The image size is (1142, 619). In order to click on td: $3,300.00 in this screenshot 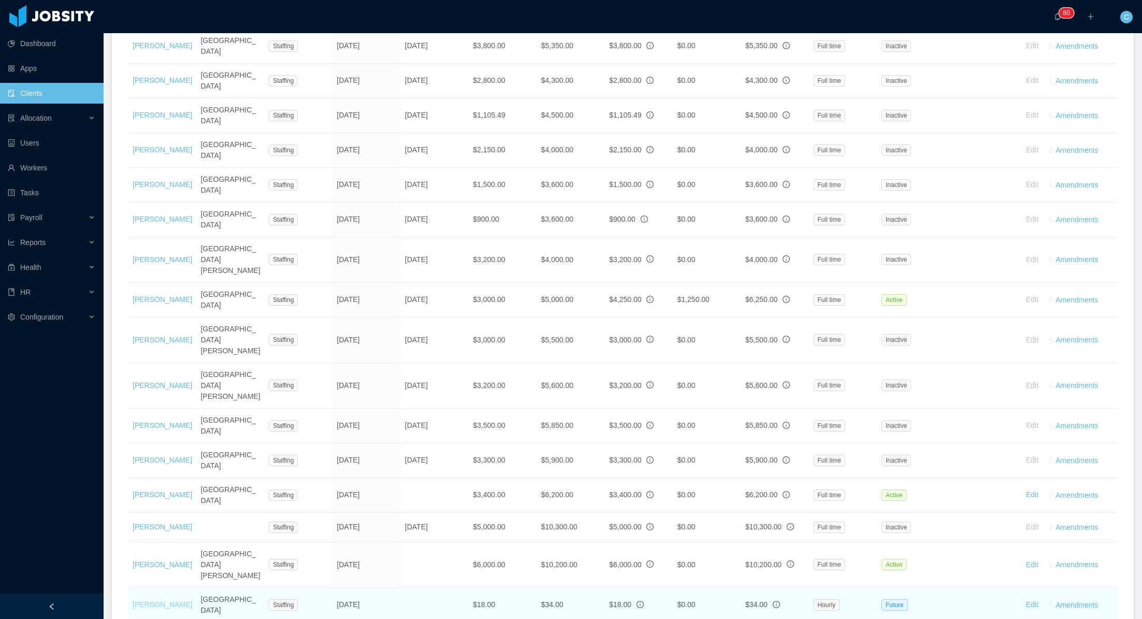, I will do `click(502, 460)`.